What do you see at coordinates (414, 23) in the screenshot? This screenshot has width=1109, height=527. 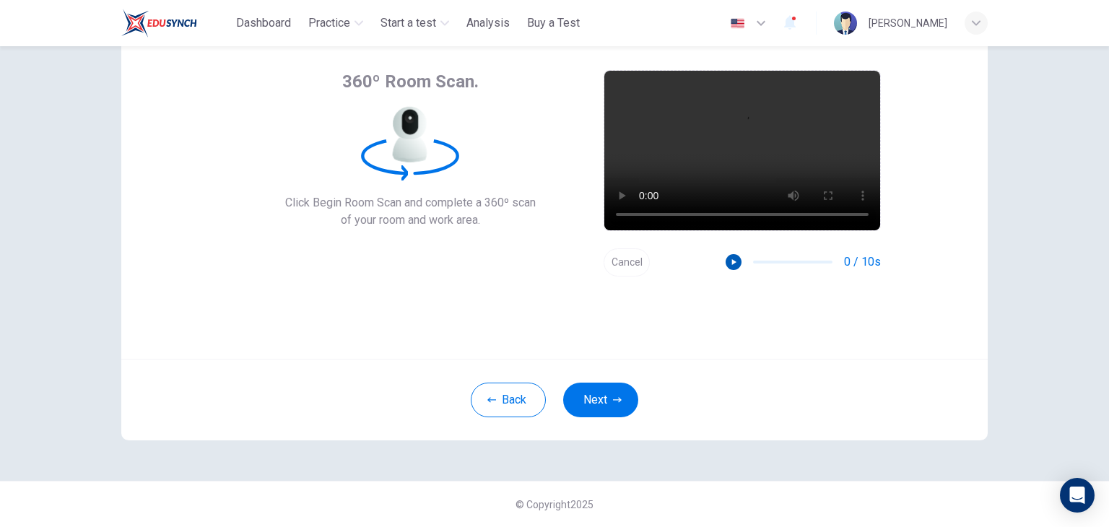 I see `button: Start a test` at bounding box center [414, 23].